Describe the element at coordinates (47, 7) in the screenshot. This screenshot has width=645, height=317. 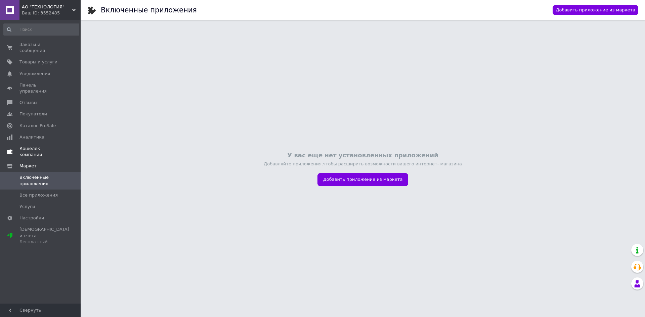
I see `span: АО "ТЕХНОЛОГИЯ"` at that location.